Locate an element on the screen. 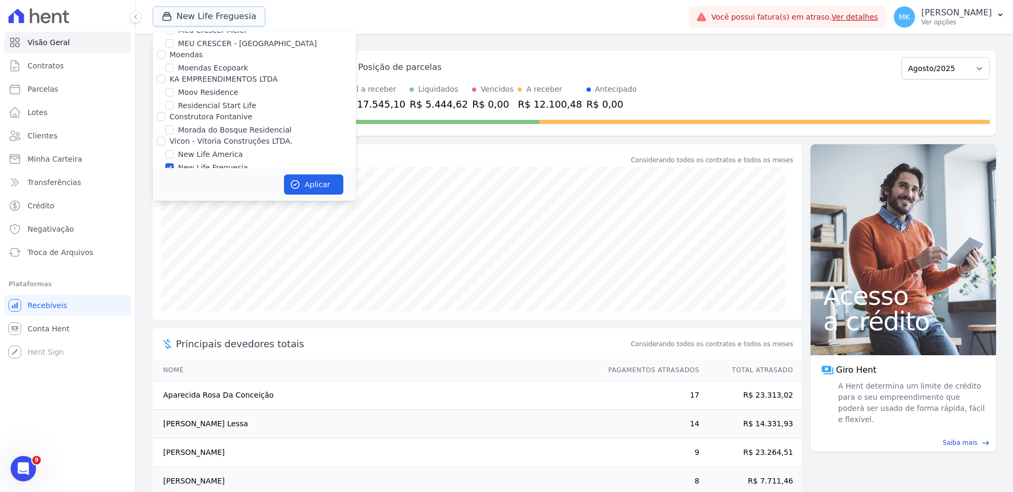 The image size is (1013, 492). span: Minha Carteira is located at coordinates (55, 159).